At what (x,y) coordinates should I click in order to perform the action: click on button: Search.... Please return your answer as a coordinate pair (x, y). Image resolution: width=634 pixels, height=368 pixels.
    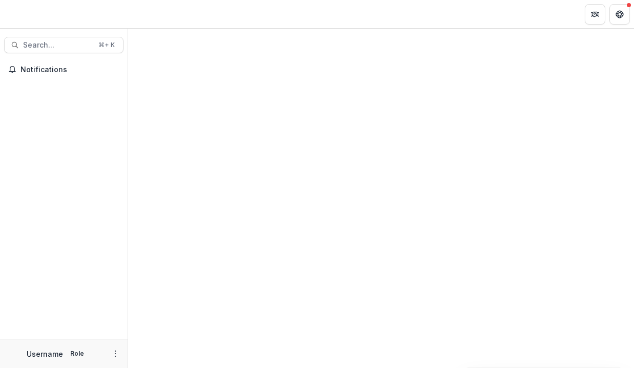
    Looking at the image, I should click on (64, 45).